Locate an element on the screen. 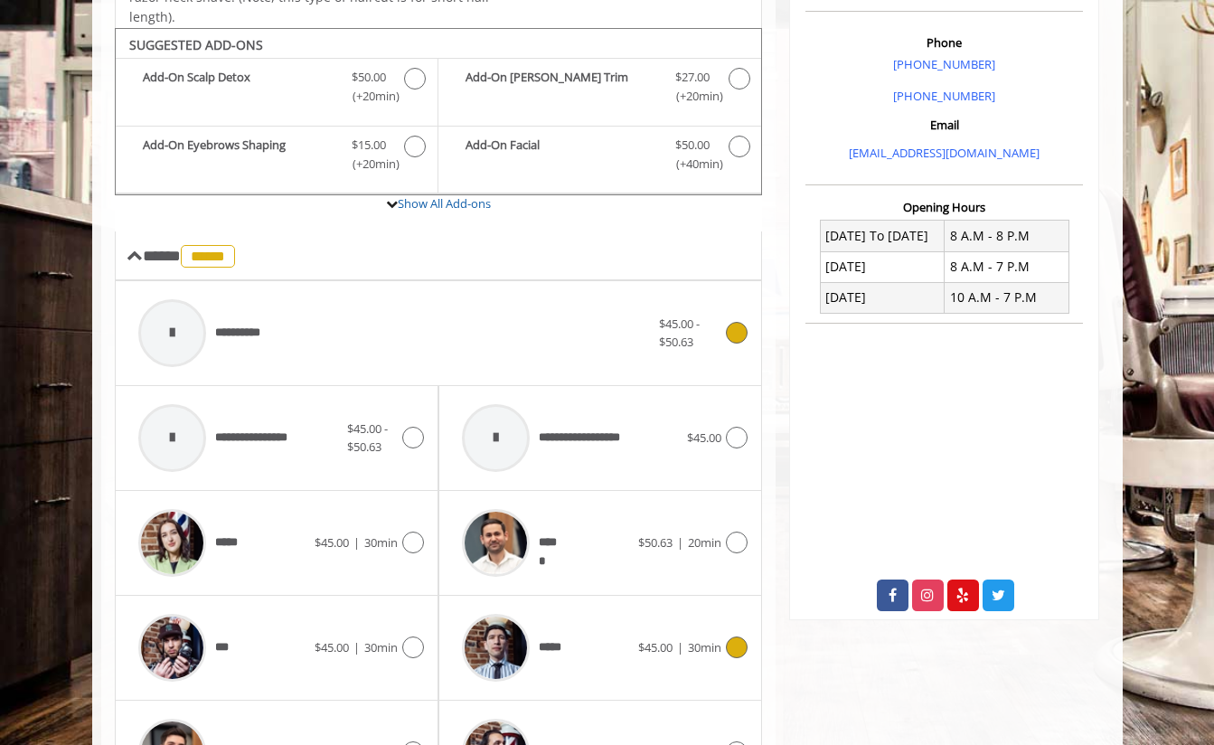  b: Add-On Eyebrows Shaping is located at coordinates (238, 155).